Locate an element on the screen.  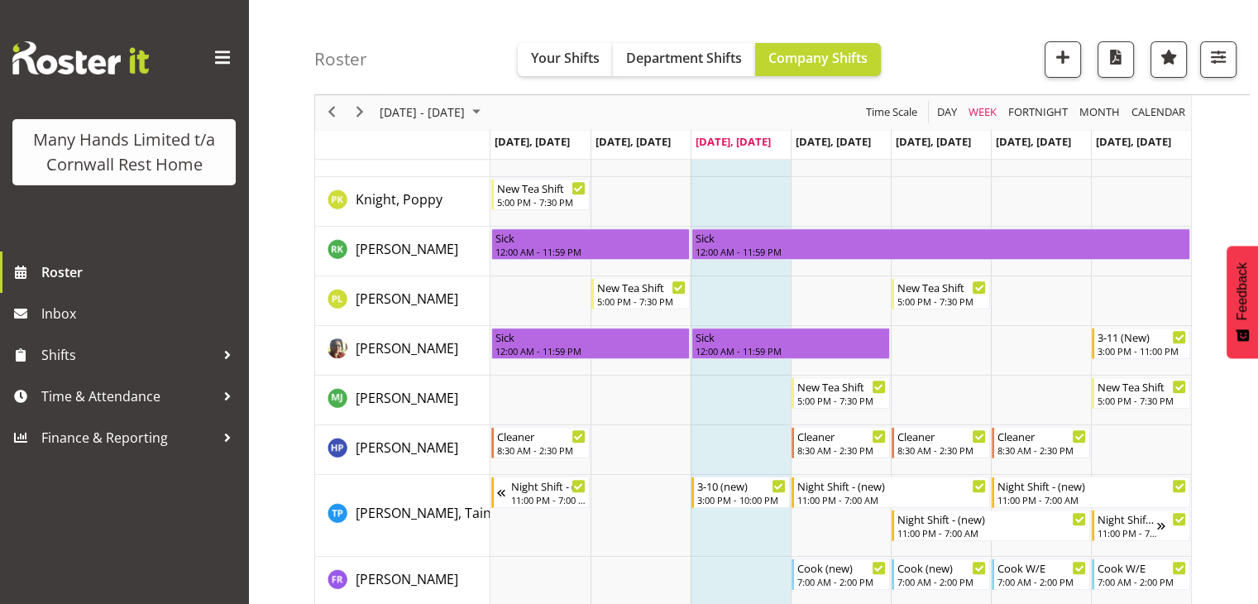
h4: Roster is located at coordinates (341, 59).